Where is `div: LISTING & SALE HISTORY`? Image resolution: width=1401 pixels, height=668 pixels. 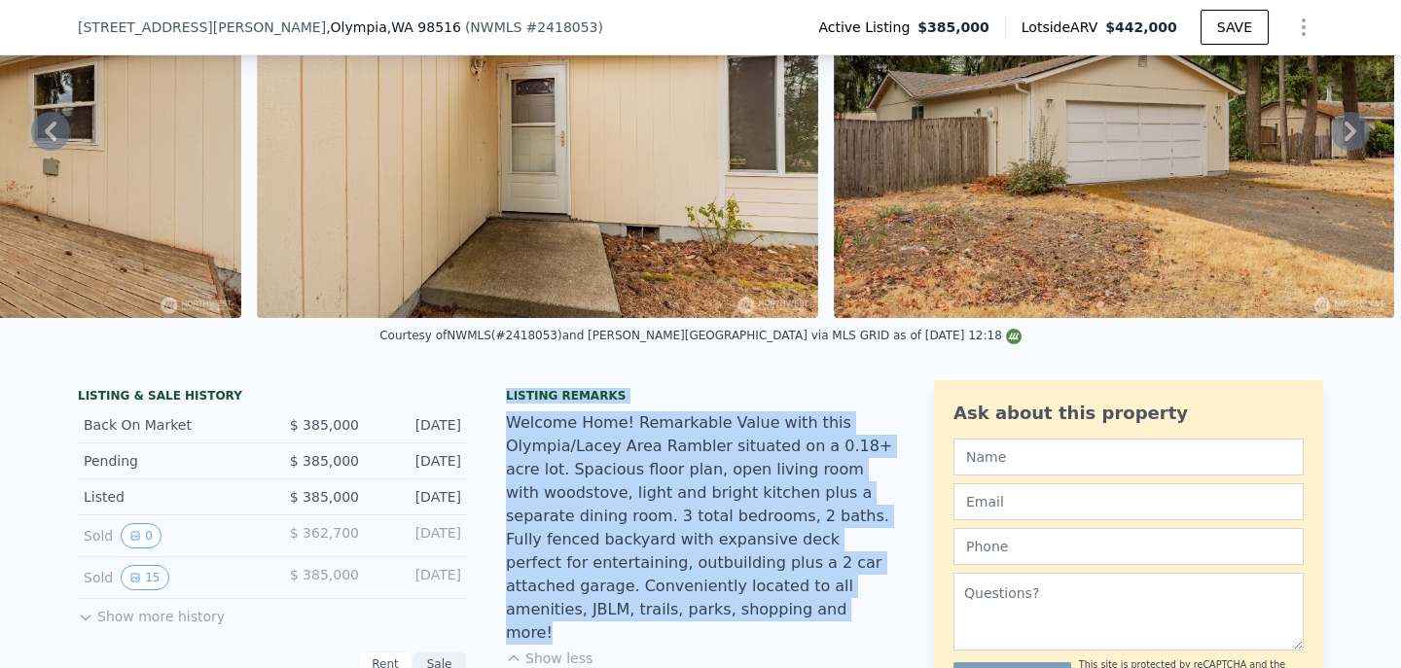
div: LISTING & SALE HISTORY is located at coordinates (272, 398).